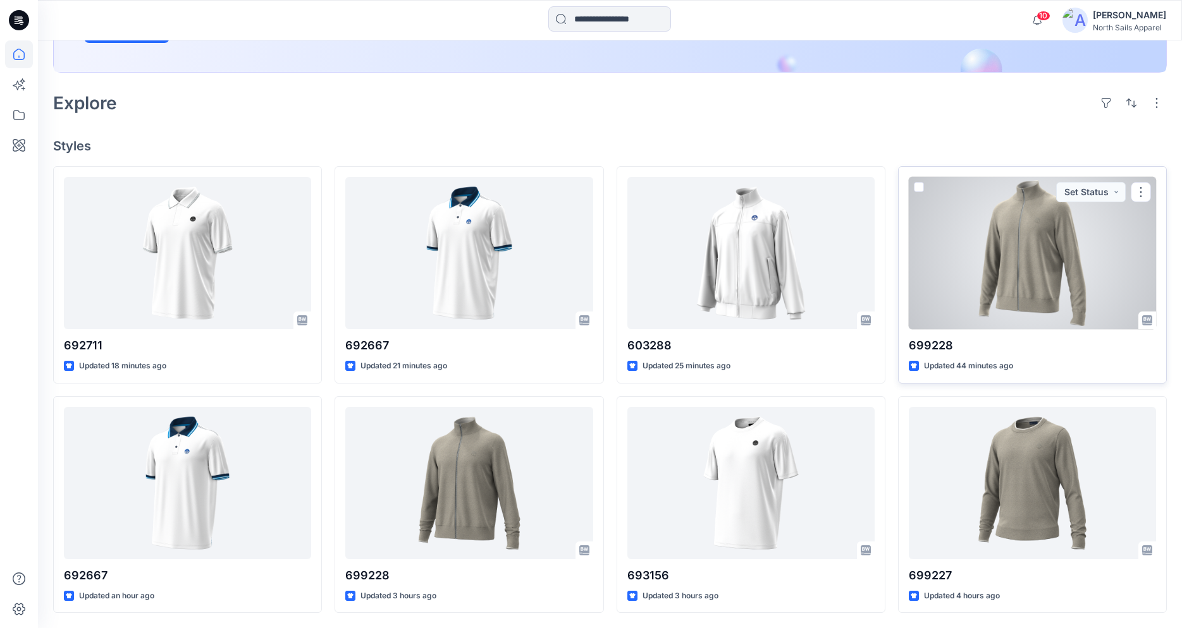 The image size is (1182, 628). Describe the element at coordinates (751, 346) in the screenshot. I see `p: 603288` at that location.